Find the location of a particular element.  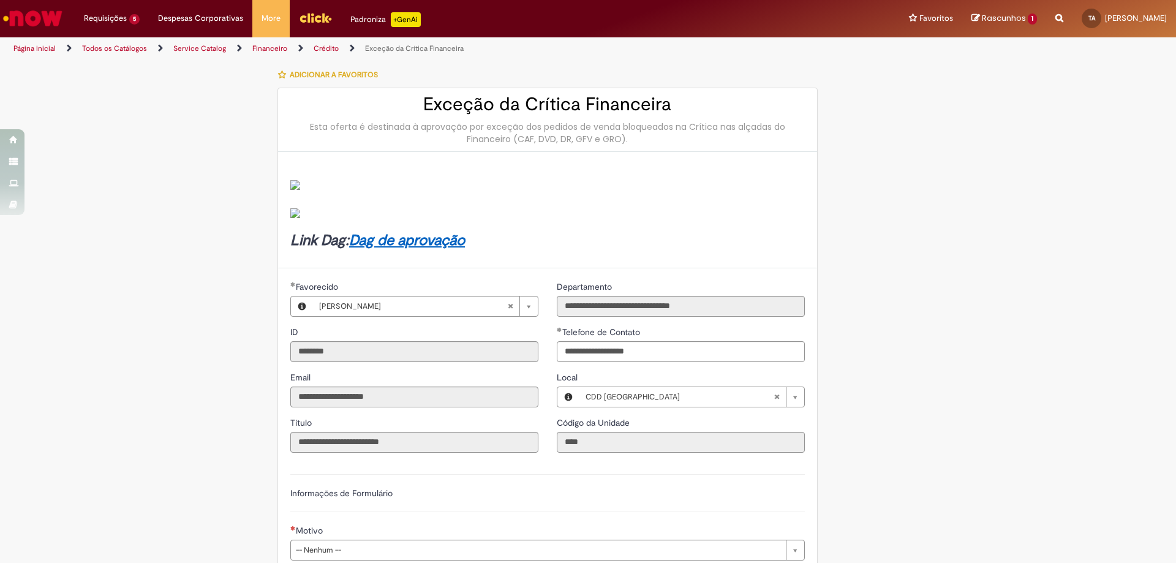

a: Financeiro is located at coordinates (269, 48).